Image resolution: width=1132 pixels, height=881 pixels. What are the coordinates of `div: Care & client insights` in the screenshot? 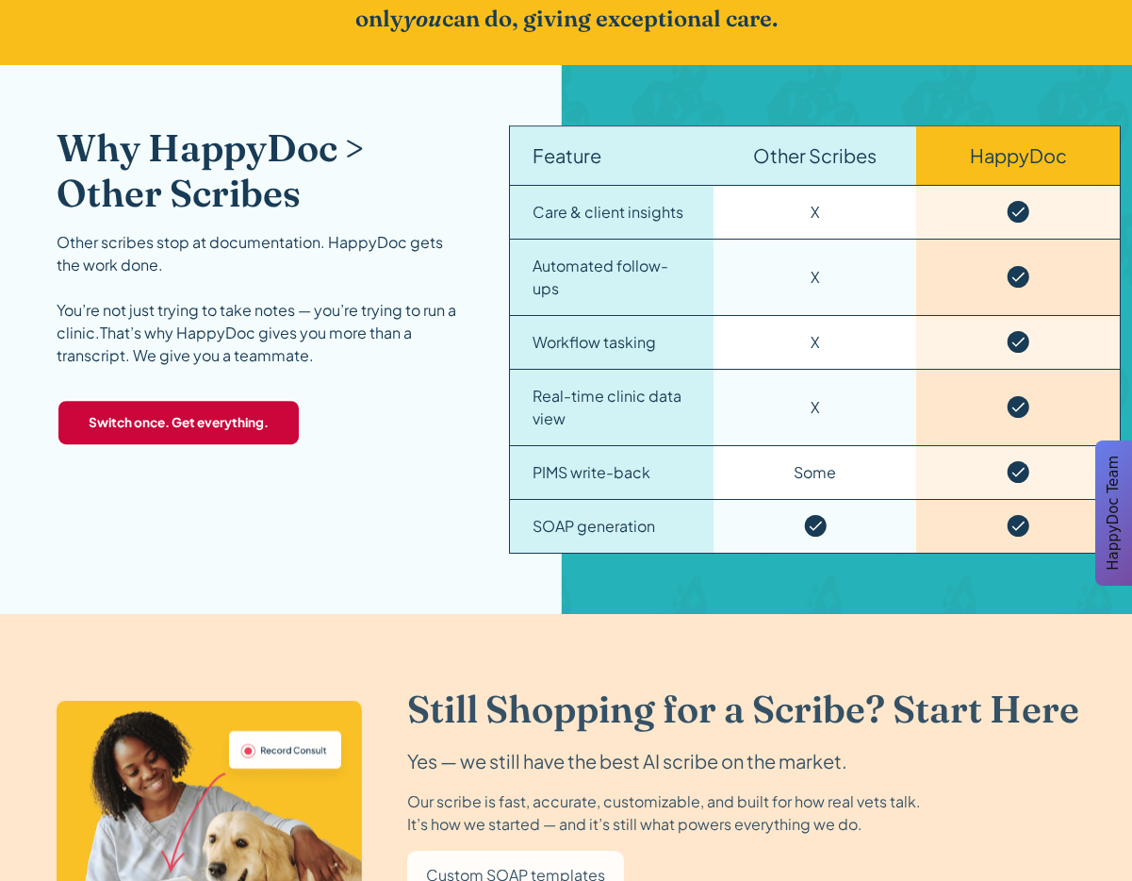 It's located at (608, 212).